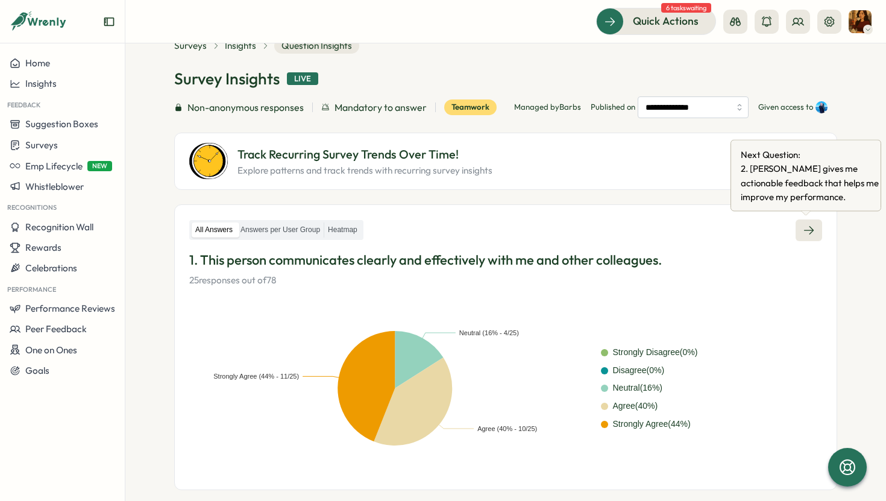 Image resolution: width=886 pixels, height=501 pixels. I want to click on div: Neutral ( 16 %), so click(638, 388).